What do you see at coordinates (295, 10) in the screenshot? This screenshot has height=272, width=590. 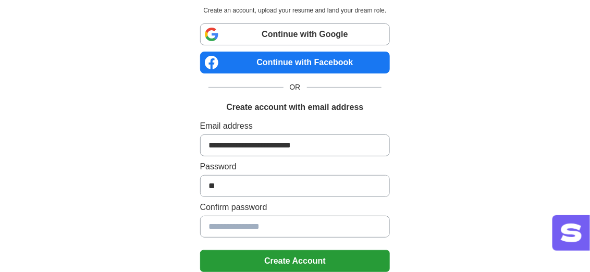 I see `p: Create an account, upload your resume and land your dream role.` at bounding box center [295, 10].